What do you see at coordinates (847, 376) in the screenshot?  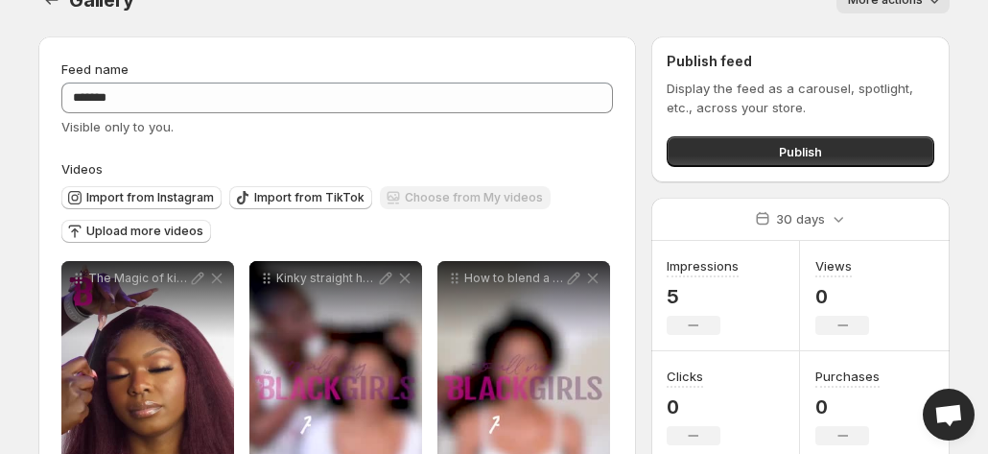 I see `h3: Purchases` at bounding box center [847, 376].